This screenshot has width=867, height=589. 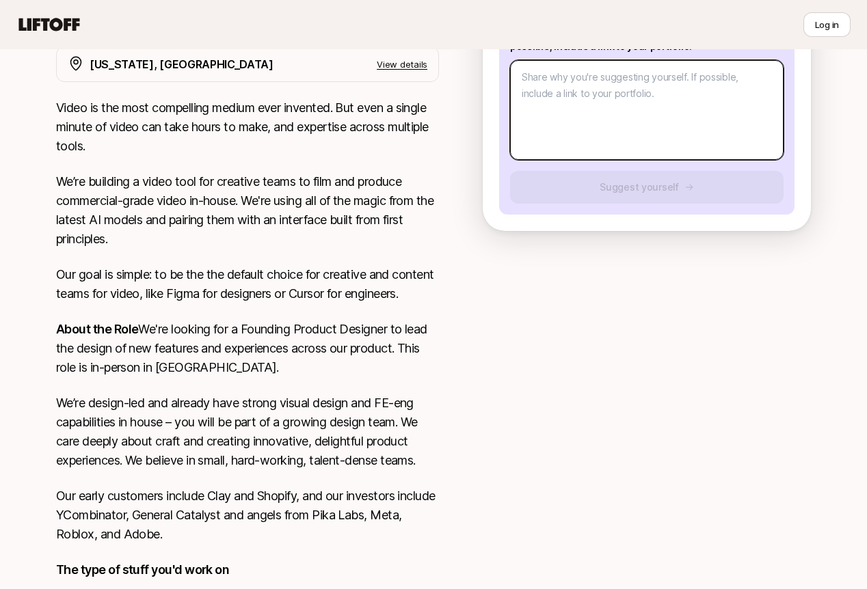 I want to click on p: Our goal is simple: to be the the default choice for creative and content teams for video, like F..., so click(x=247, y=284).